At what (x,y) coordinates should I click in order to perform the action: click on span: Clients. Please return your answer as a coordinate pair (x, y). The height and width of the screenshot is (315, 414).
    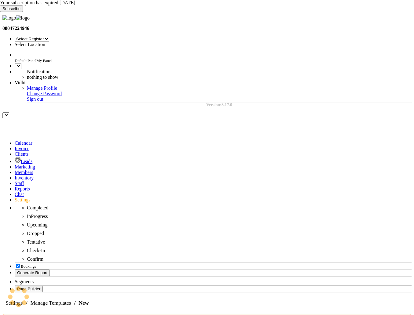
    Looking at the image, I should click on (21, 154).